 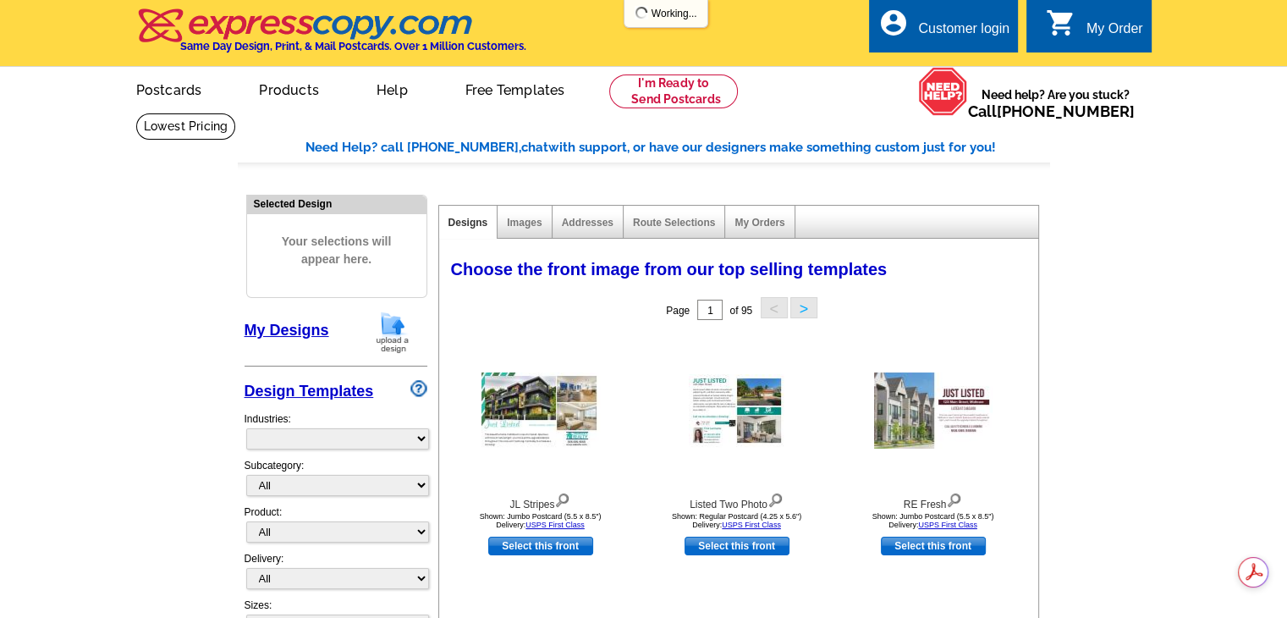 What do you see at coordinates (1094, 29) in the screenshot?
I see `a: shopping_cart My Order` at bounding box center [1094, 29].